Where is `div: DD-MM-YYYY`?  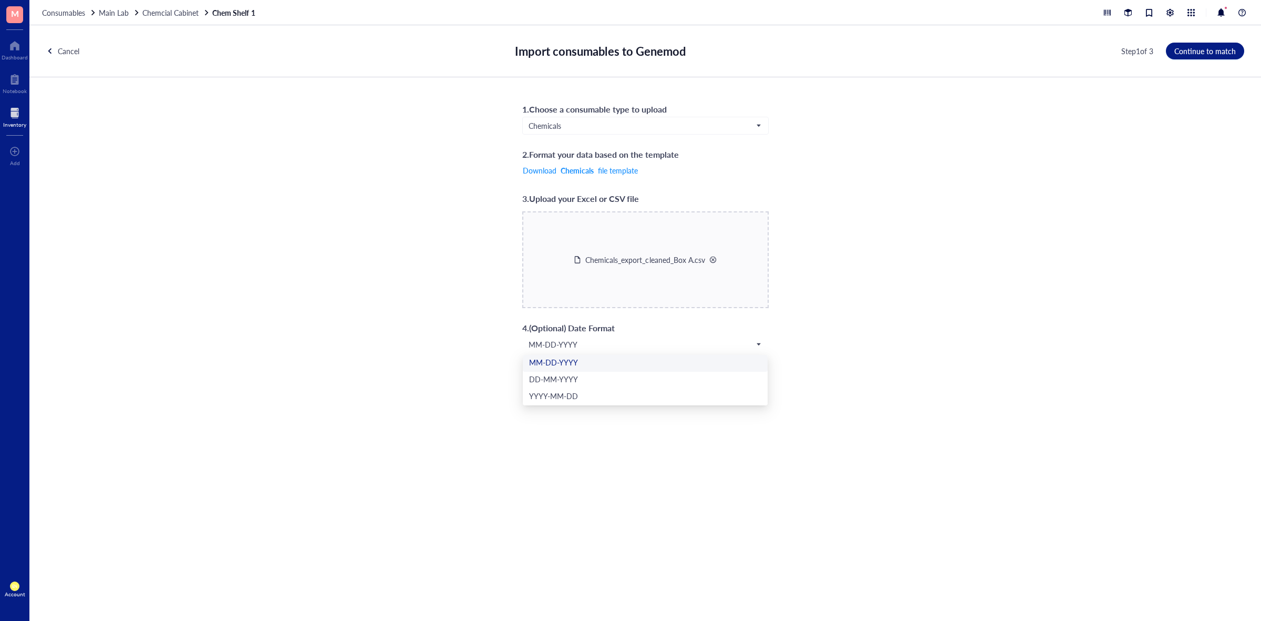
div: DD-MM-YYYY is located at coordinates (645, 380).